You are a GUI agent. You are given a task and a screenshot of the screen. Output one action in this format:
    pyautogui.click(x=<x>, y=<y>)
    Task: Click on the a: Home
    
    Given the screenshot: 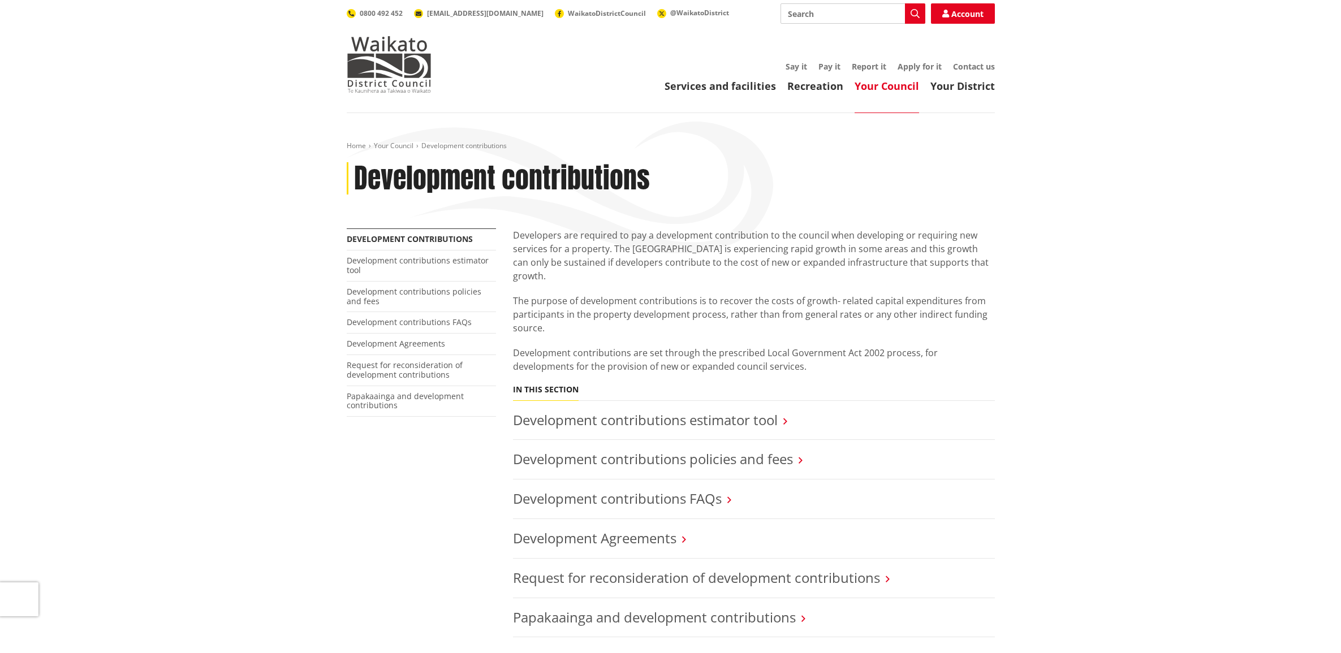 What is the action you would take?
    pyautogui.click(x=356, y=145)
    